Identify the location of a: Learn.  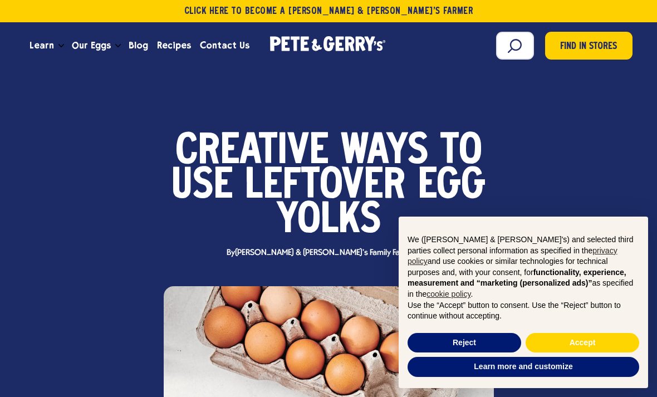
(42, 46).